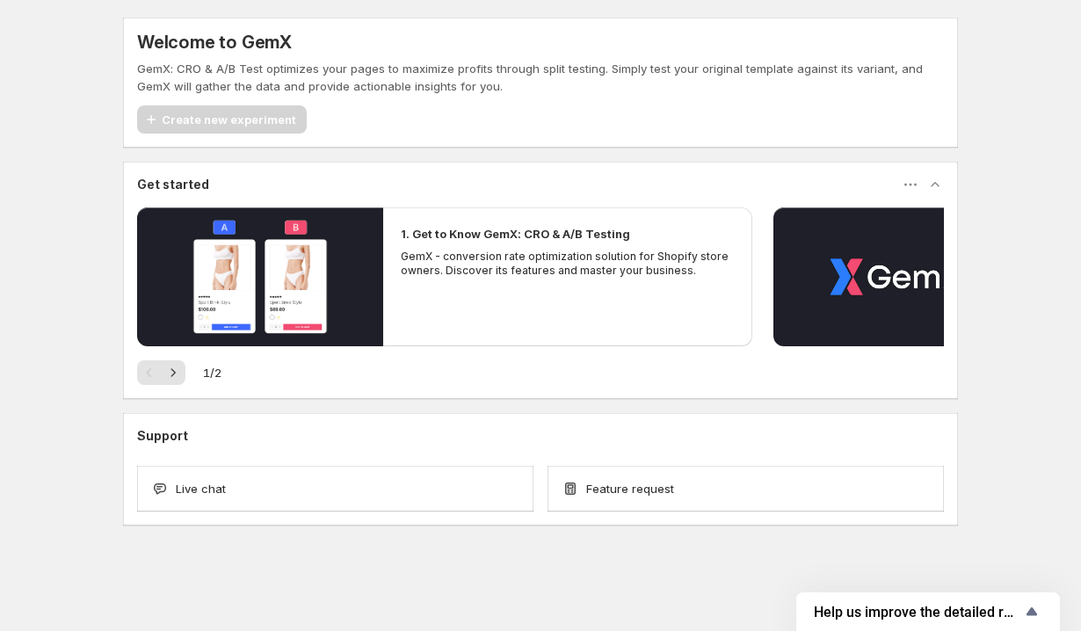 This screenshot has height=631, width=1081. I want to click on h3: Support, so click(163, 436).